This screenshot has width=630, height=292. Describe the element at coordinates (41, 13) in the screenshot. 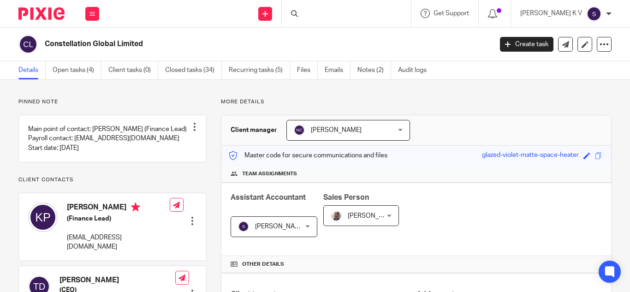

I see `img: Pixie` at that location.